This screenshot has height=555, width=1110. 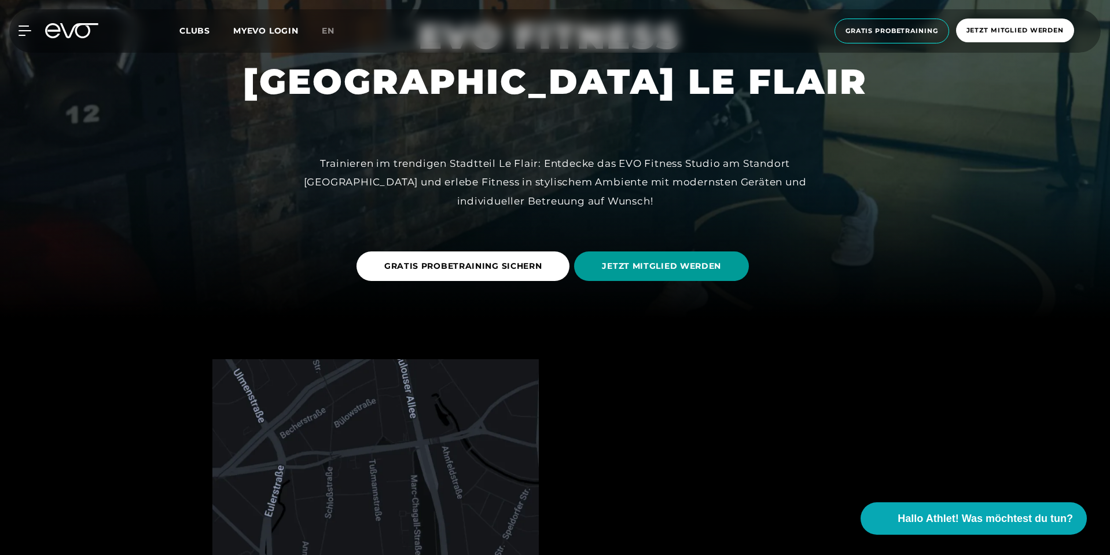 I want to click on a: Clubs, so click(x=206, y=30).